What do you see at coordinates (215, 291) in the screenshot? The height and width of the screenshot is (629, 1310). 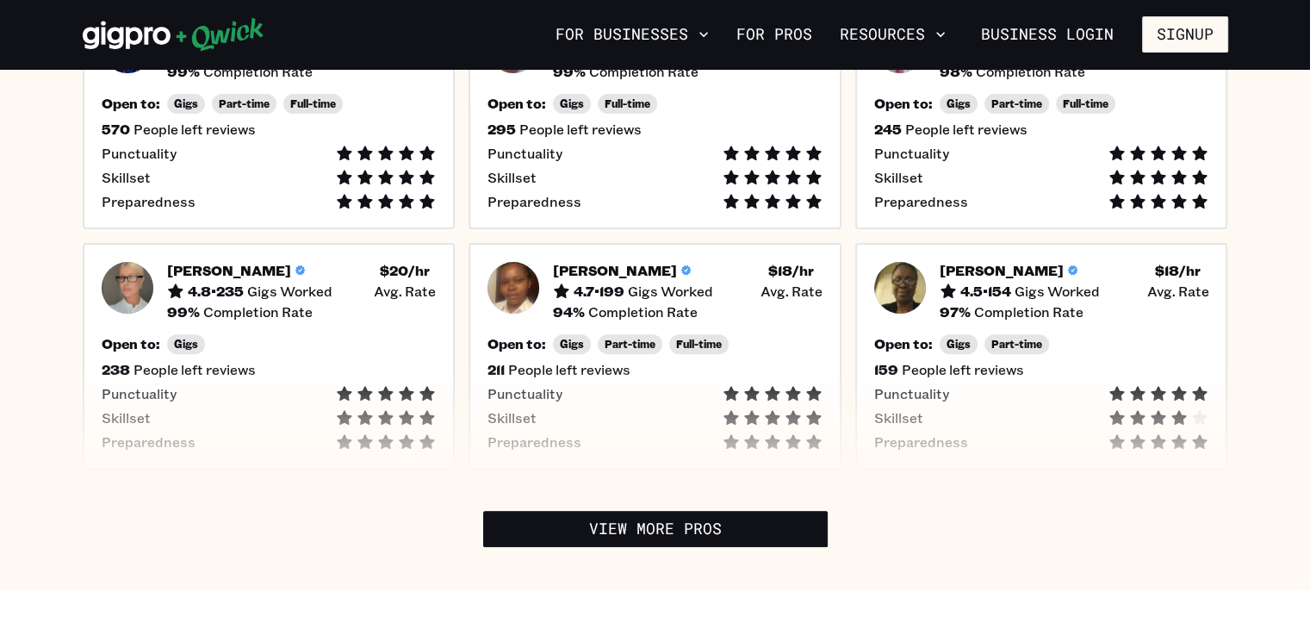 I see `h5: 4.8 • 235` at bounding box center [215, 291].